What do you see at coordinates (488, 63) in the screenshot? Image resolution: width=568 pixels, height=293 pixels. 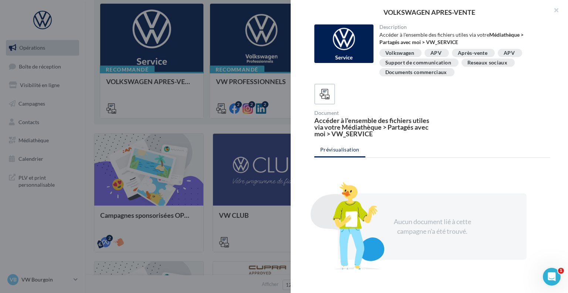 I see `div: Reseaux sociaux` at bounding box center [488, 63].